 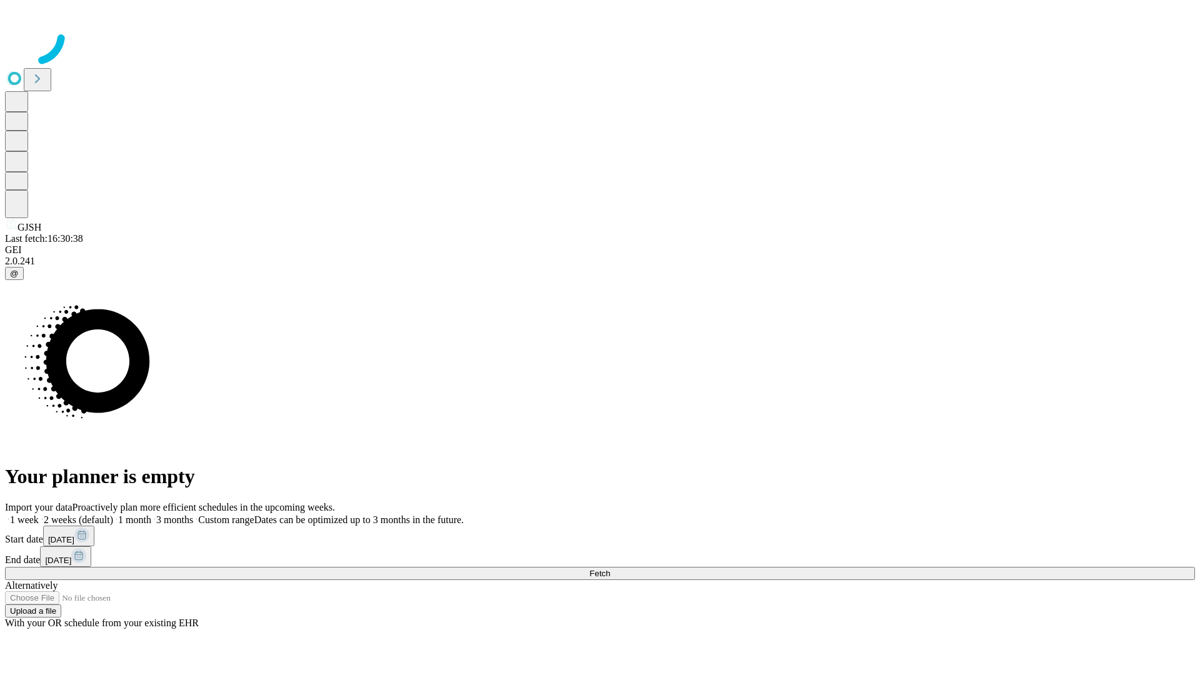 What do you see at coordinates (134, 519) in the screenshot?
I see `span: 1 month` at bounding box center [134, 519].